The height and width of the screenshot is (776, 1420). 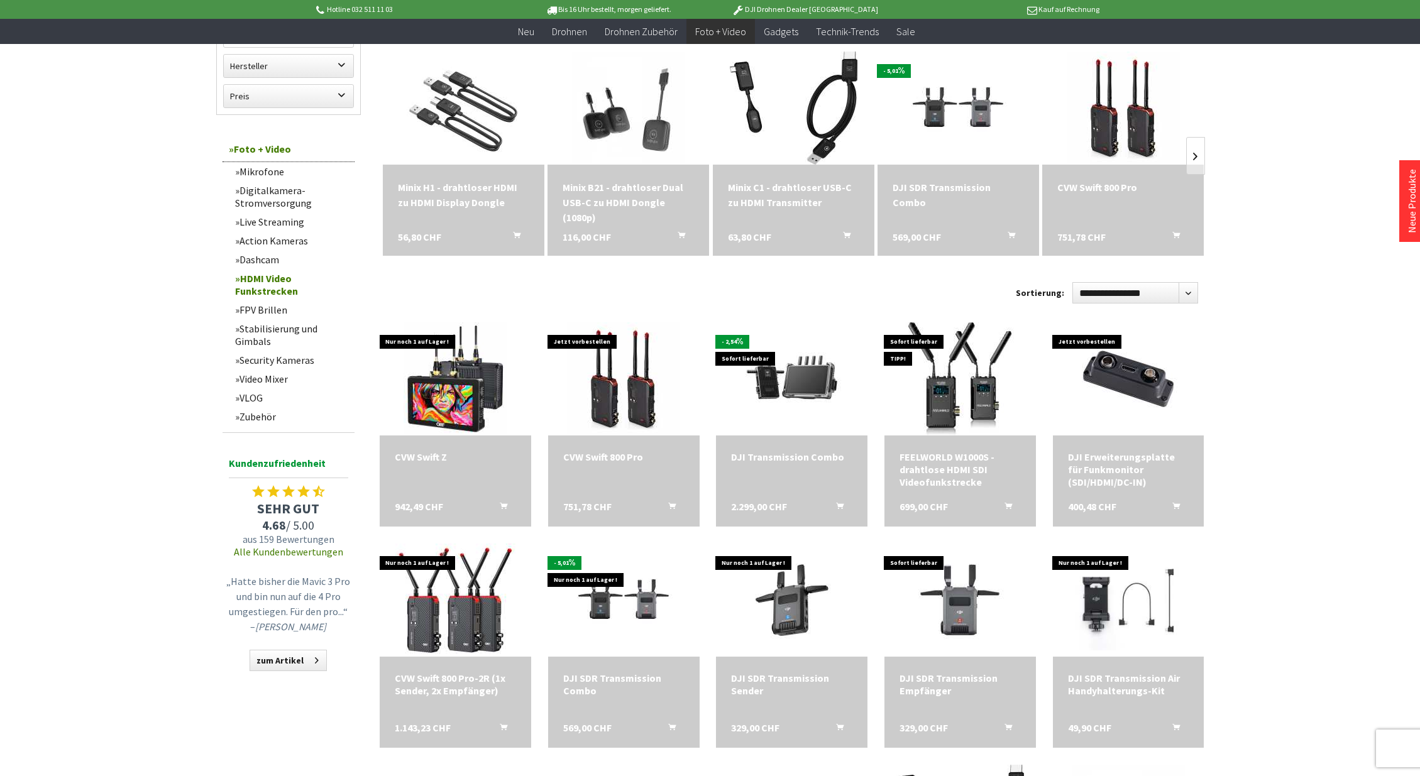 What do you see at coordinates (720, 31) in the screenshot?
I see `span: Foto + Video` at bounding box center [720, 31].